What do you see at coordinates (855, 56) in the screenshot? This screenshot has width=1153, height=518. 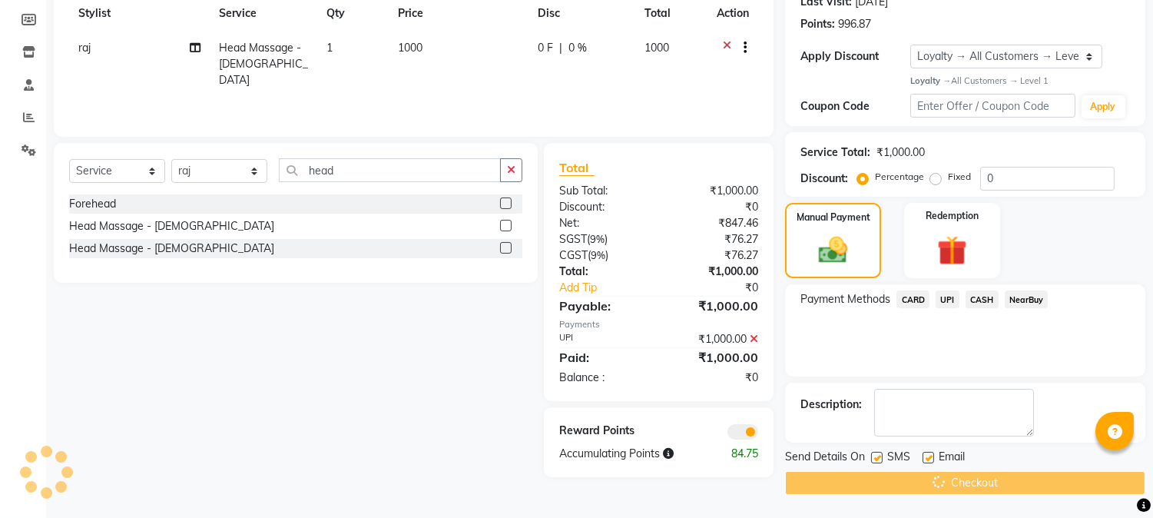 I see `div: Apply Discount` at bounding box center [855, 56].